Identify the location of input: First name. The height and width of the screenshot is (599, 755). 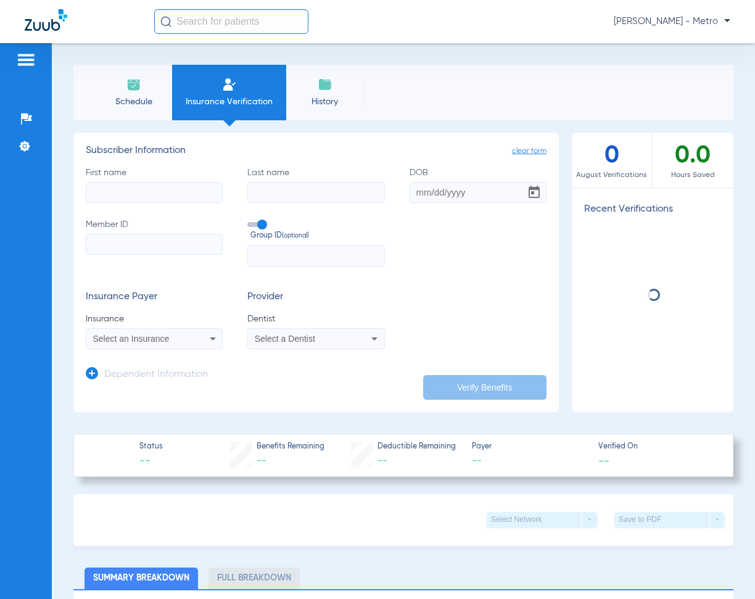
(154, 192).